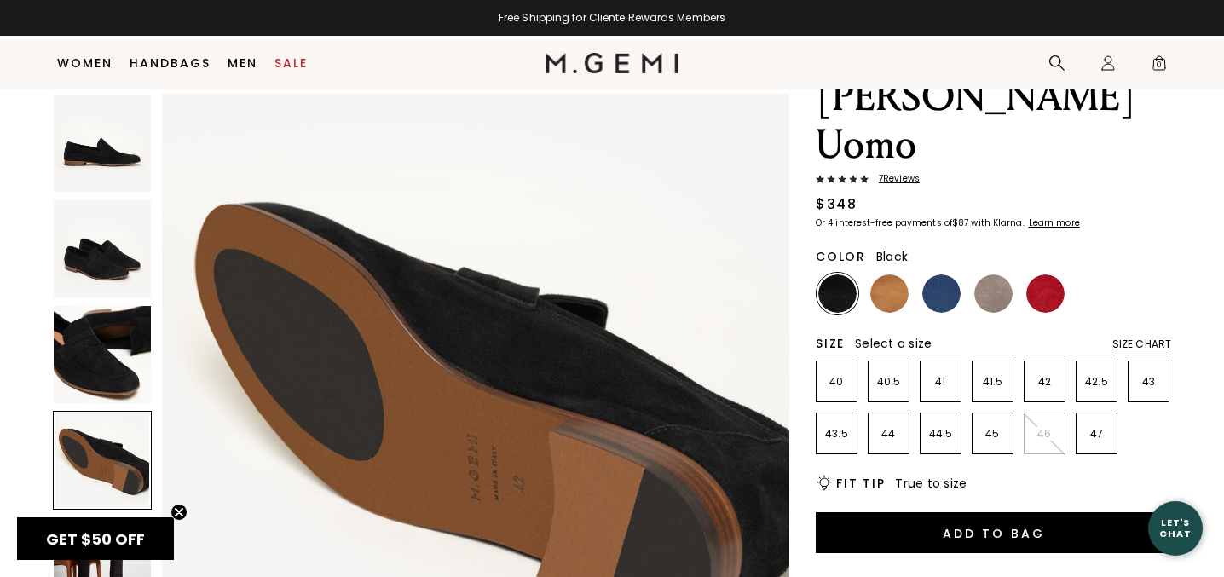 The height and width of the screenshot is (577, 1224). I want to click on p: 42, so click(1045, 382).